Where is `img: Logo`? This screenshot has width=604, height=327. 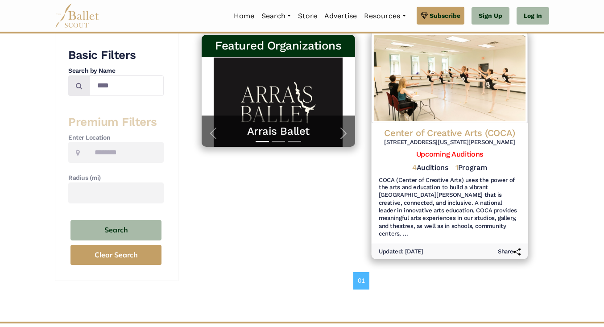
img: Logo is located at coordinates (449, 78).